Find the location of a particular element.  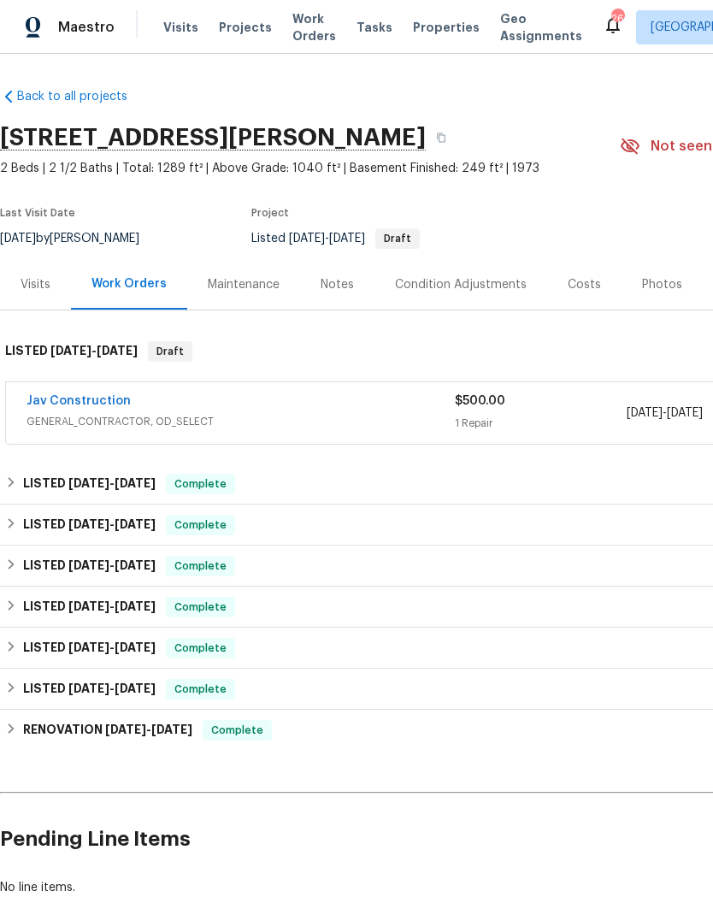

span: $500.00 is located at coordinates (480, 401).